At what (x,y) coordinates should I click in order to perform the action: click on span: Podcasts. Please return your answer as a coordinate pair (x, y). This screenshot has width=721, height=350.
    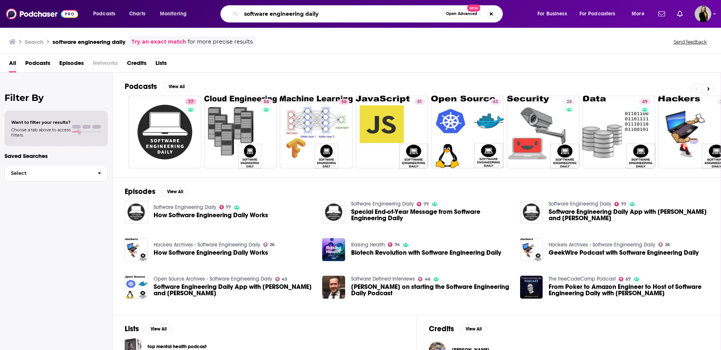
    Looking at the image, I should click on (38, 65).